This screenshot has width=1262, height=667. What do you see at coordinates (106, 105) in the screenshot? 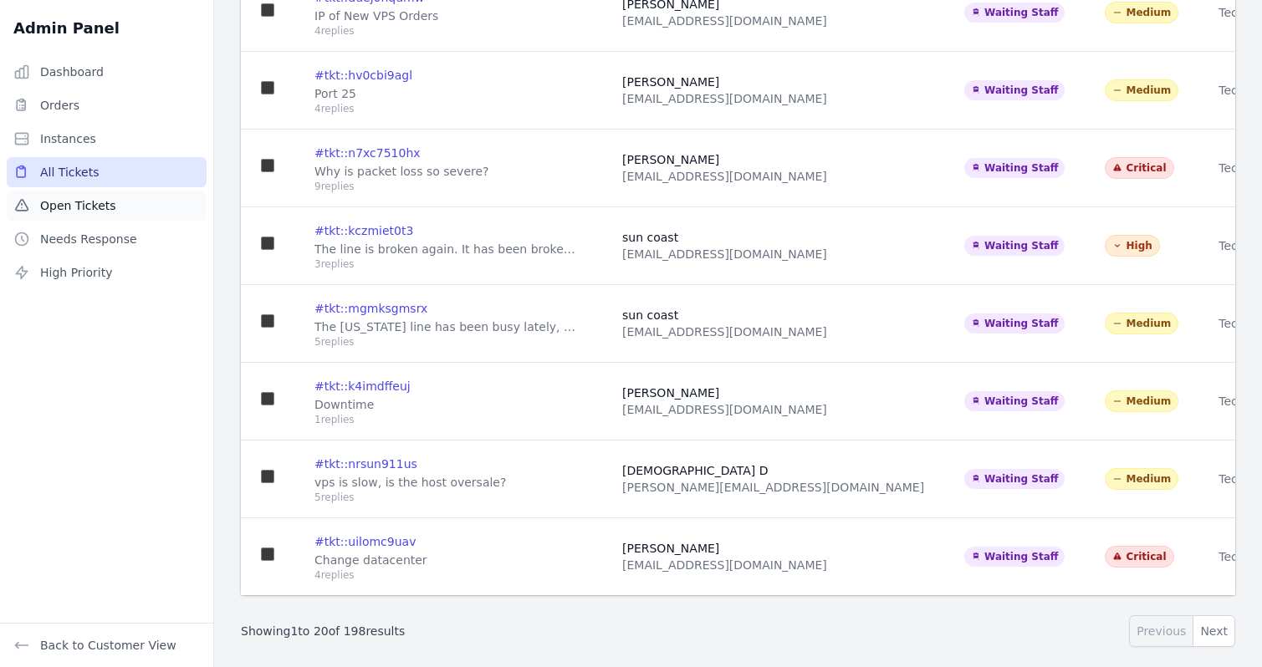
I see `a: Orders` at bounding box center [106, 105].